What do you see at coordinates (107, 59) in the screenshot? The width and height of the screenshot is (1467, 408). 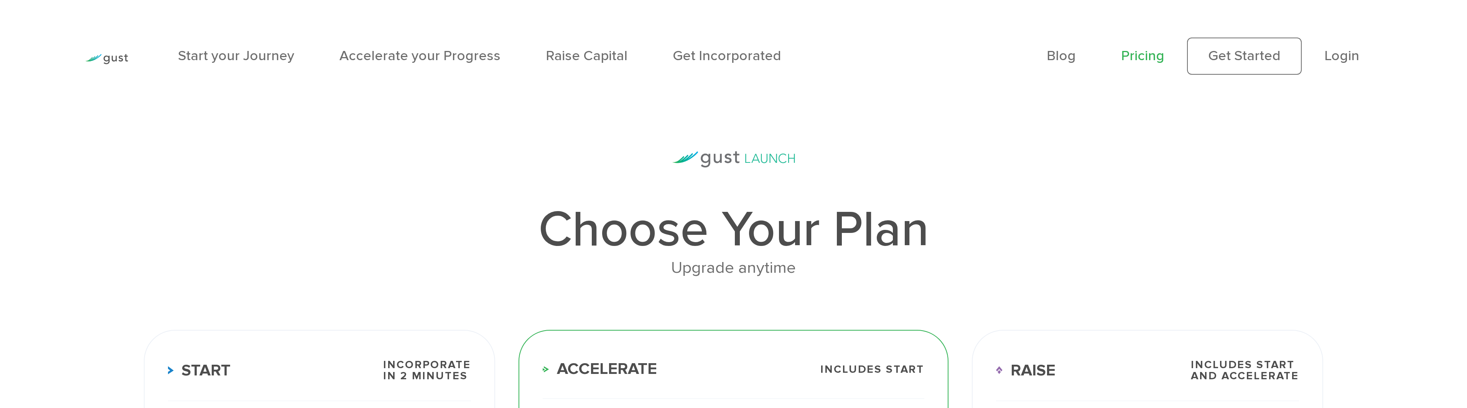 I see `img: Gust Logo` at bounding box center [107, 59].